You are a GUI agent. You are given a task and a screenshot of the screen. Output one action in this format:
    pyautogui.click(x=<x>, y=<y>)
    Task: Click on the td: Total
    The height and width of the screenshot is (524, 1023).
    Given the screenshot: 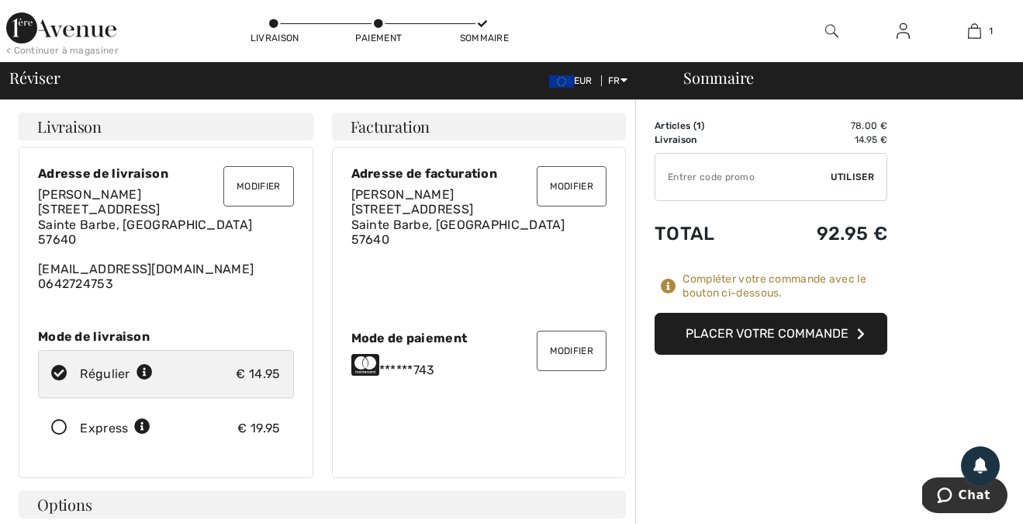 What is the action you would take?
    pyautogui.click(x=708, y=234)
    